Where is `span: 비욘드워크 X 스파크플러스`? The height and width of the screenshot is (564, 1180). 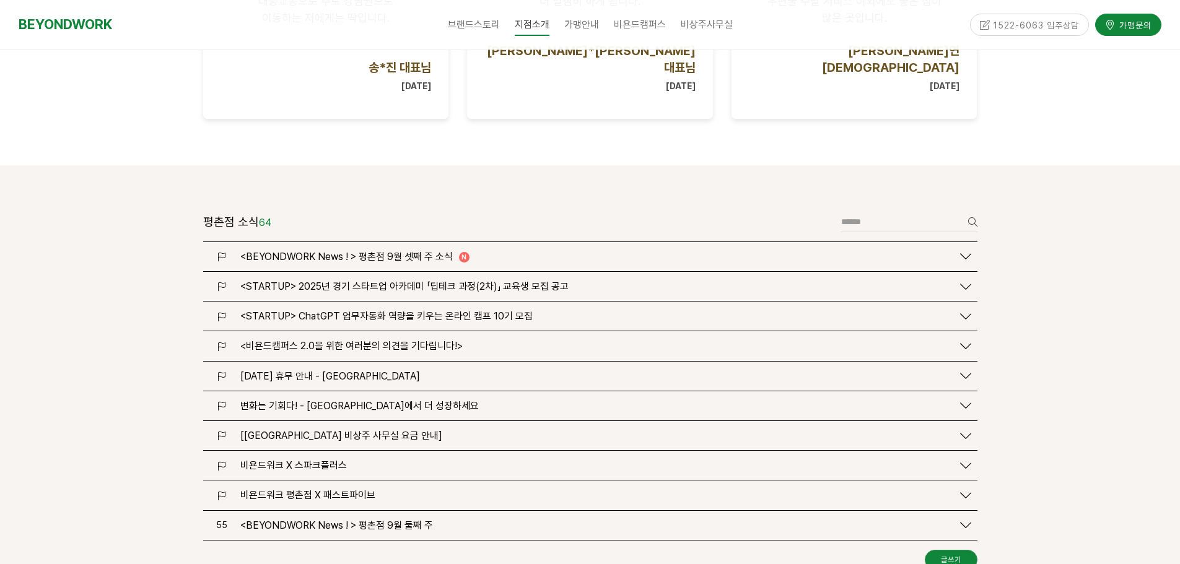
span: 비욘드워크 X 스파크플러스 is located at coordinates (293, 465).